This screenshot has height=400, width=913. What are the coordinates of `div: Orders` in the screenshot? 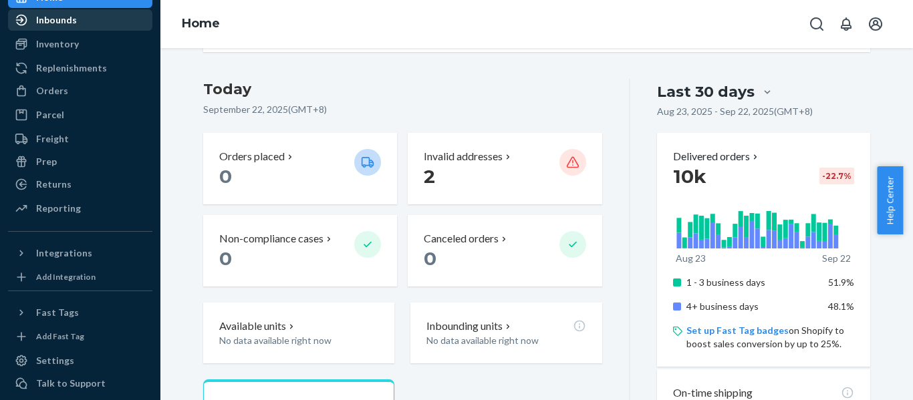 It's located at (52, 91).